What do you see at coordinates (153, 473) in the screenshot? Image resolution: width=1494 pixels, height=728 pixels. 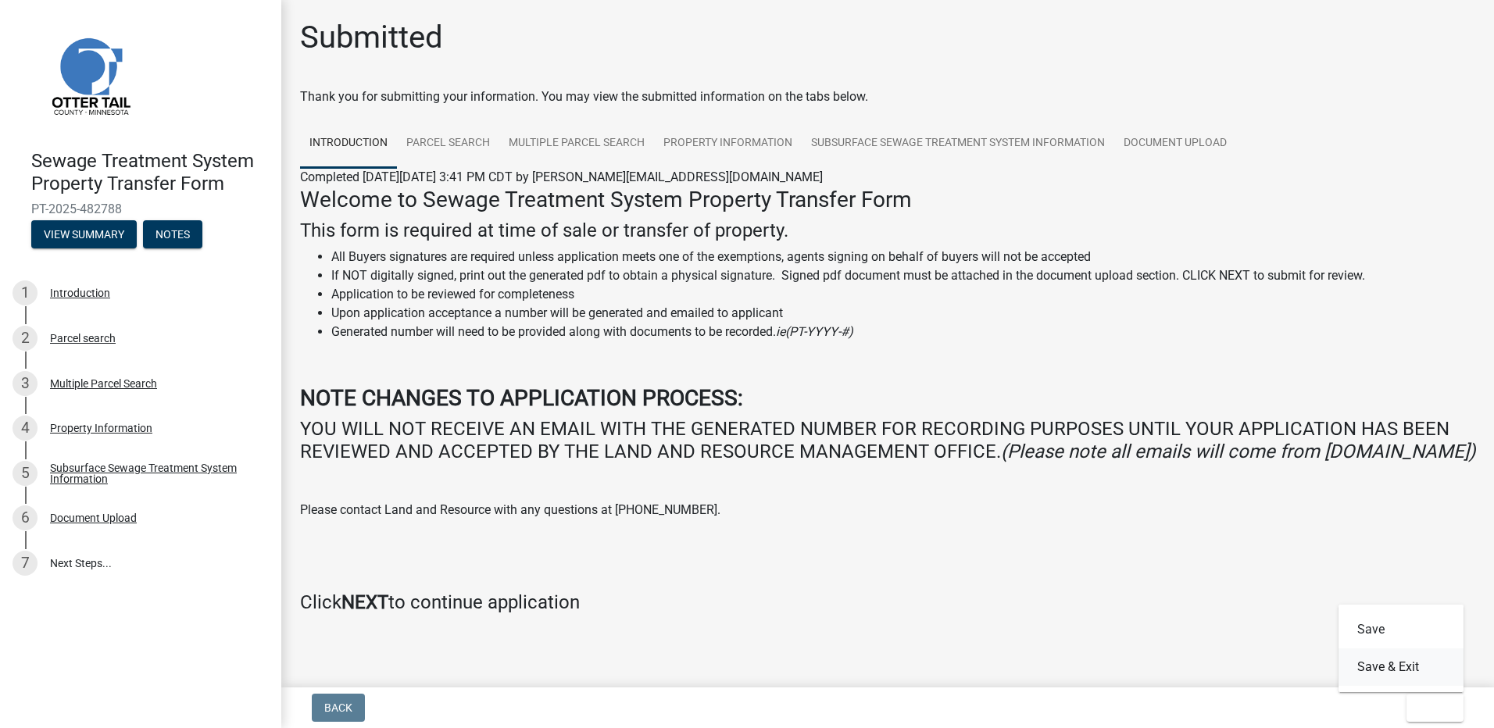 I see `div: Subsurface Sewage Treatment System Information` at bounding box center [153, 473].